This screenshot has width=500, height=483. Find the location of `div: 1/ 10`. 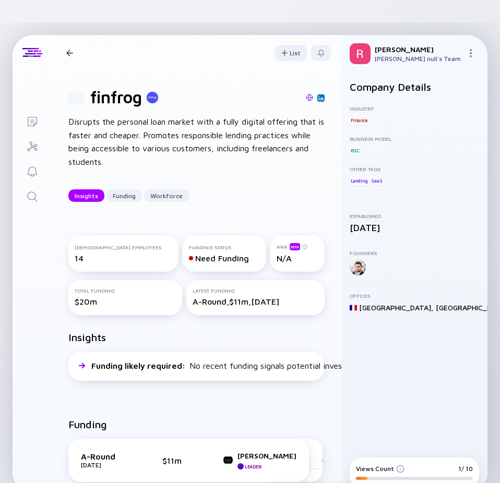

div: 1/ 10 is located at coordinates (465, 468).